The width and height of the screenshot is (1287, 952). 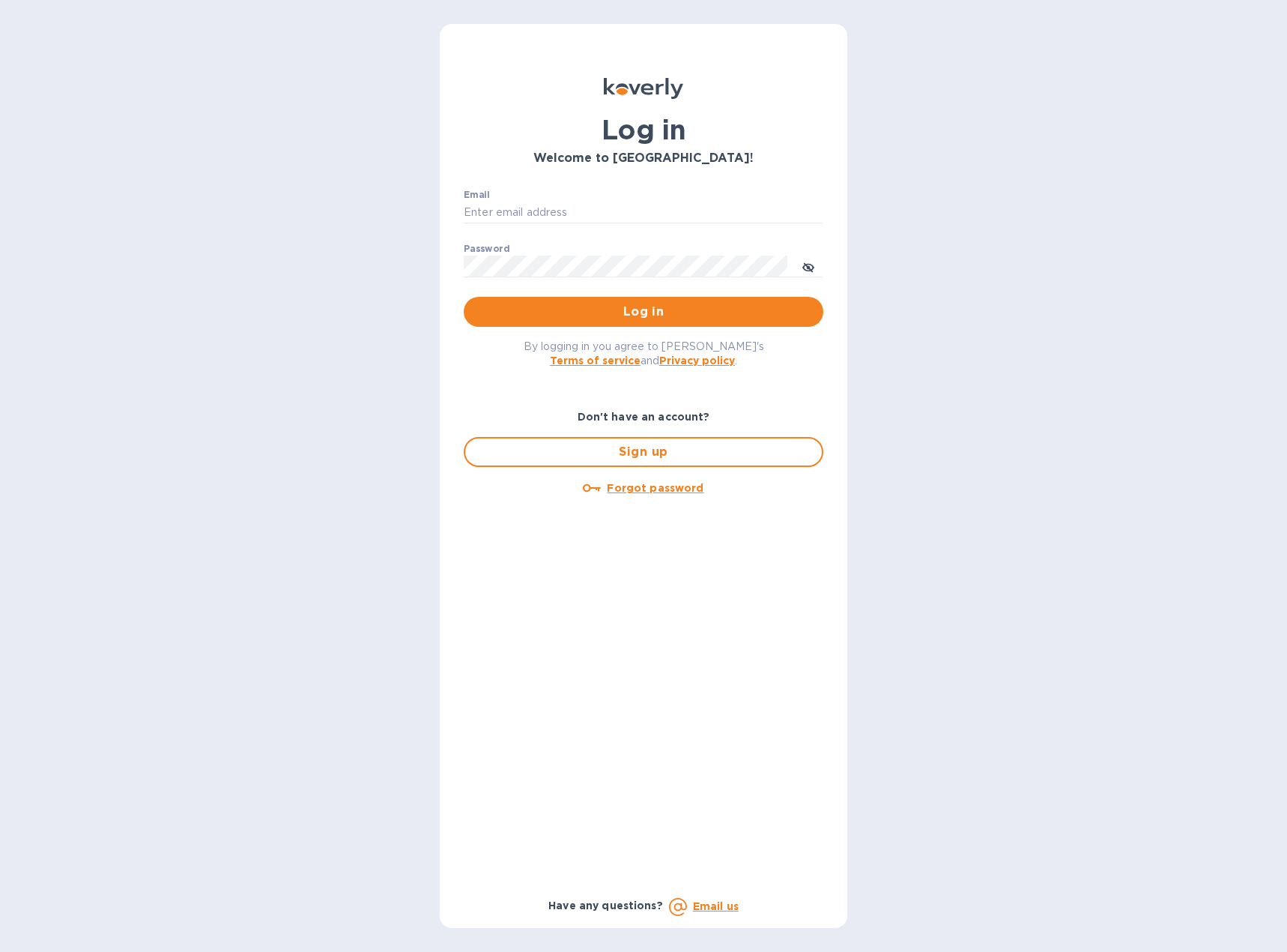 What do you see at coordinates (606, 906) in the screenshot?
I see `b: Have any questions?` at bounding box center [606, 906].